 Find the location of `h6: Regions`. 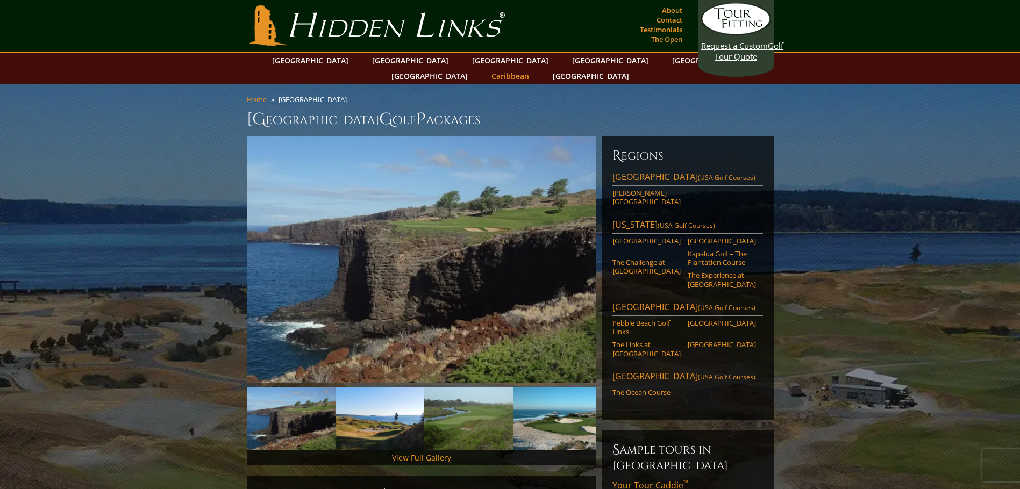

h6: Regions is located at coordinates (688, 156).